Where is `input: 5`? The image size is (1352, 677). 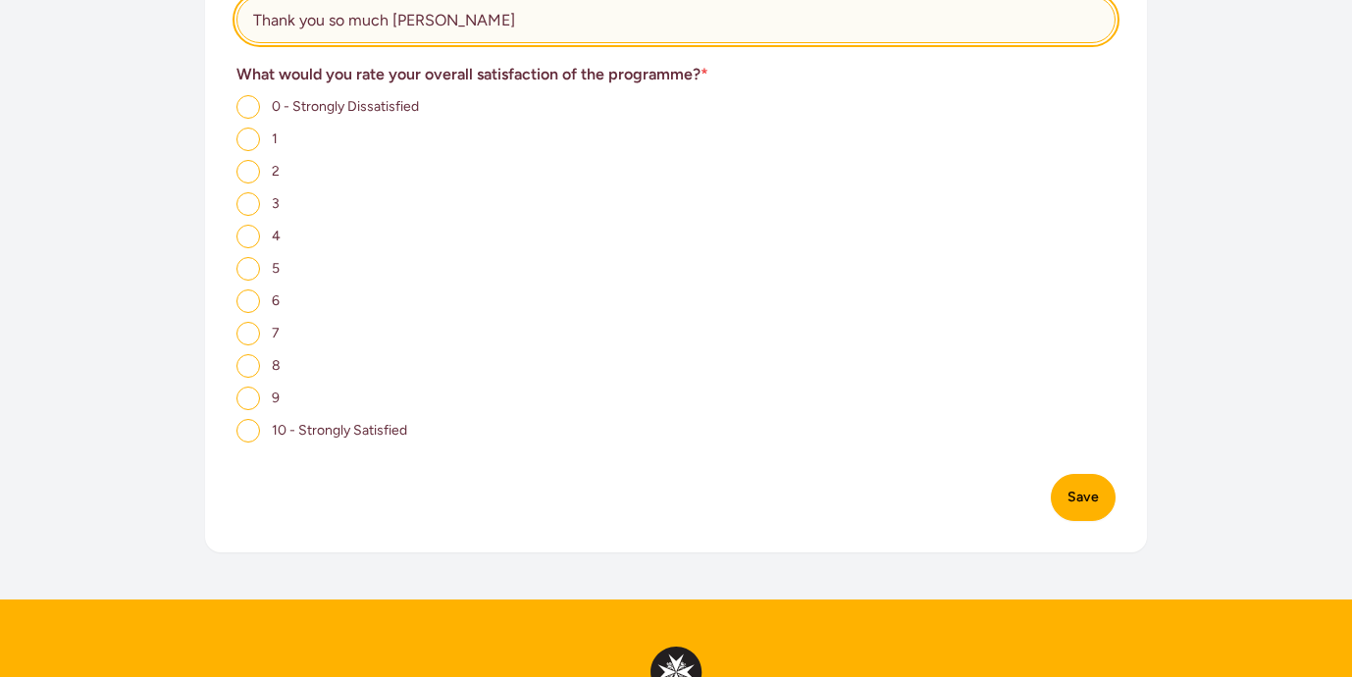 input: 5 is located at coordinates (248, 269).